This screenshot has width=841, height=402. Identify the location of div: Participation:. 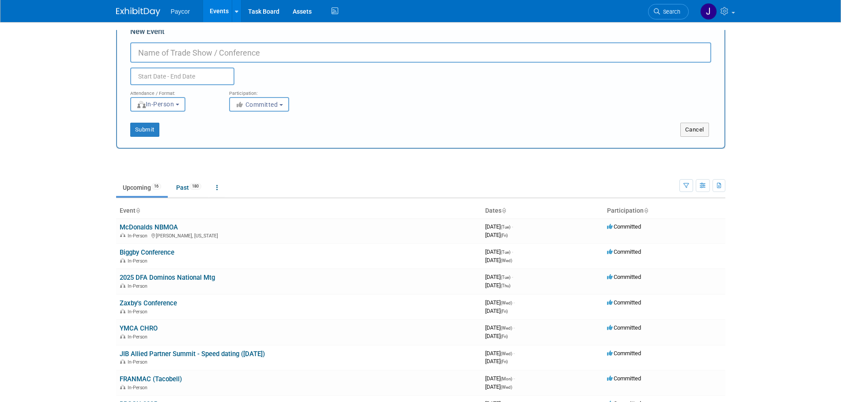
(272, 91).